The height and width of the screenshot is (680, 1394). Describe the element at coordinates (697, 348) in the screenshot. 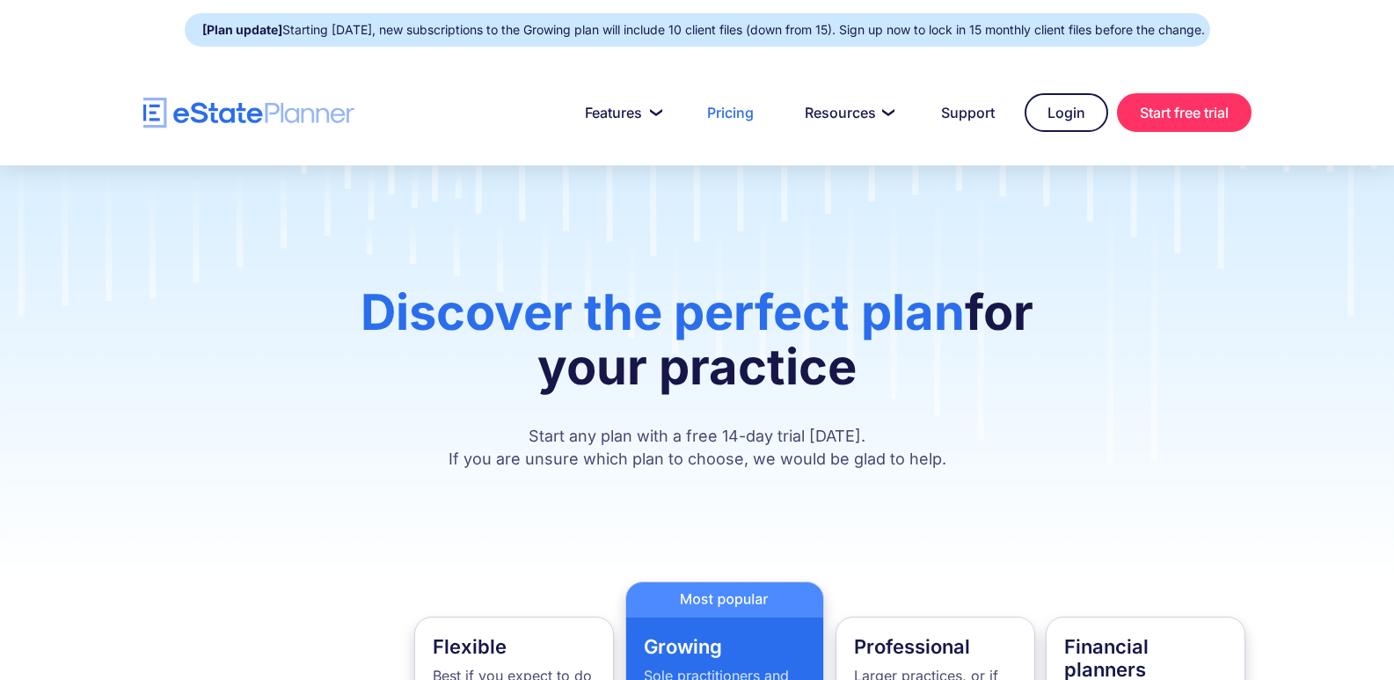

I see `h1: for your practice` at that location.